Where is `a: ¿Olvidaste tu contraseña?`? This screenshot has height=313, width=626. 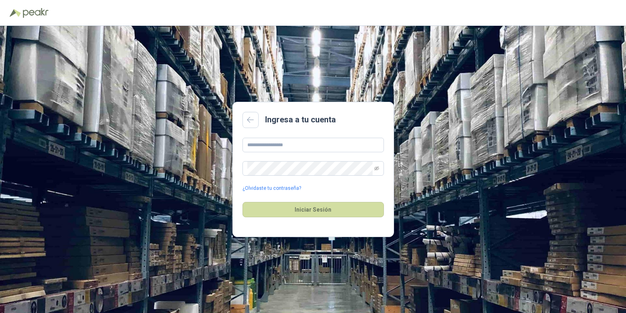 a: ¿Olvidaste tu contraseña? is located at coordinates (271, 188).